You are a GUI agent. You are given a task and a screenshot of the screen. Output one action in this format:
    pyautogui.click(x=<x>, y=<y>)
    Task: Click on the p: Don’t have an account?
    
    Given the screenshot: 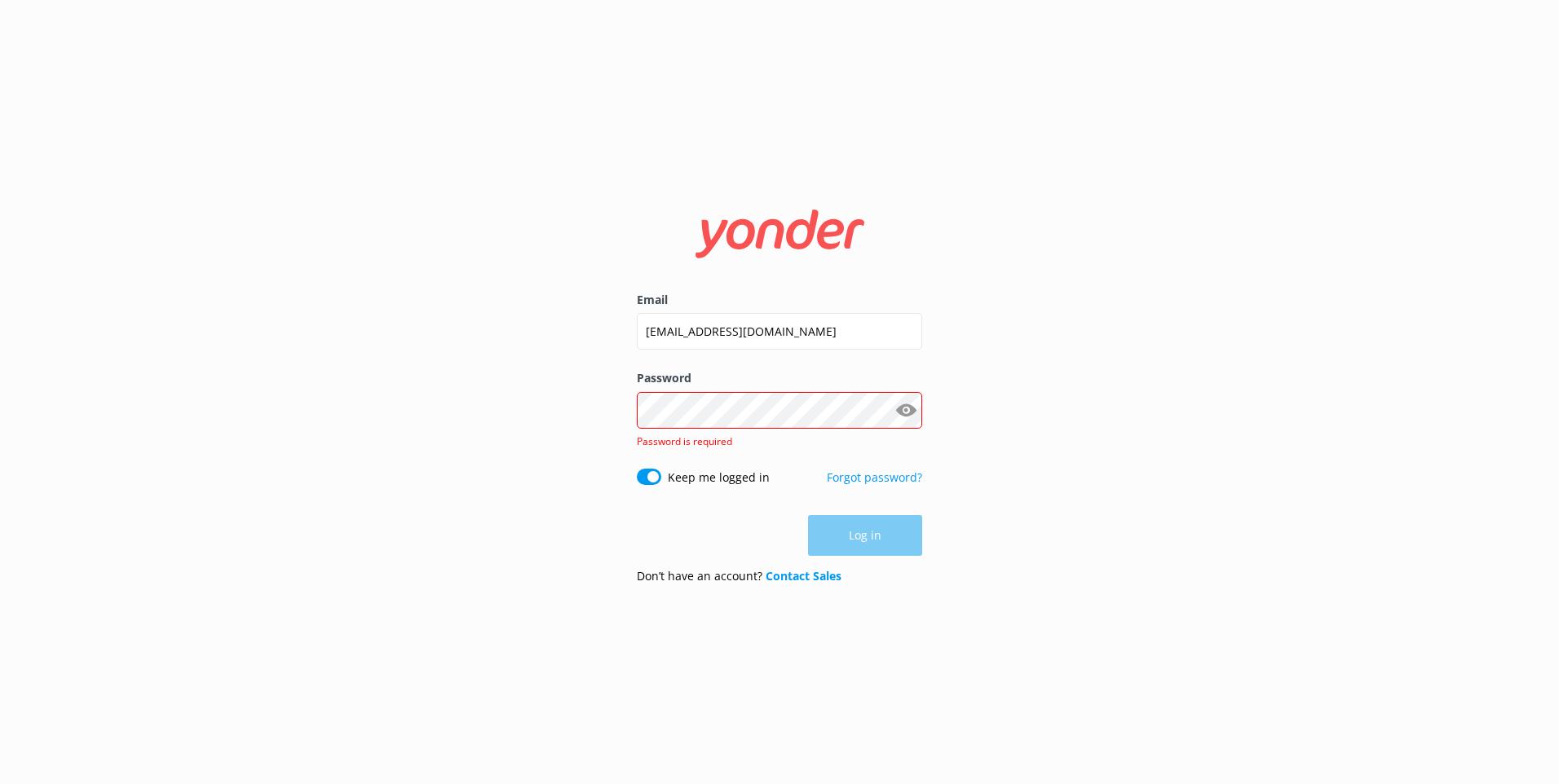 What is the action you would take?
    pyautogui.click(x=739, y=576)
    